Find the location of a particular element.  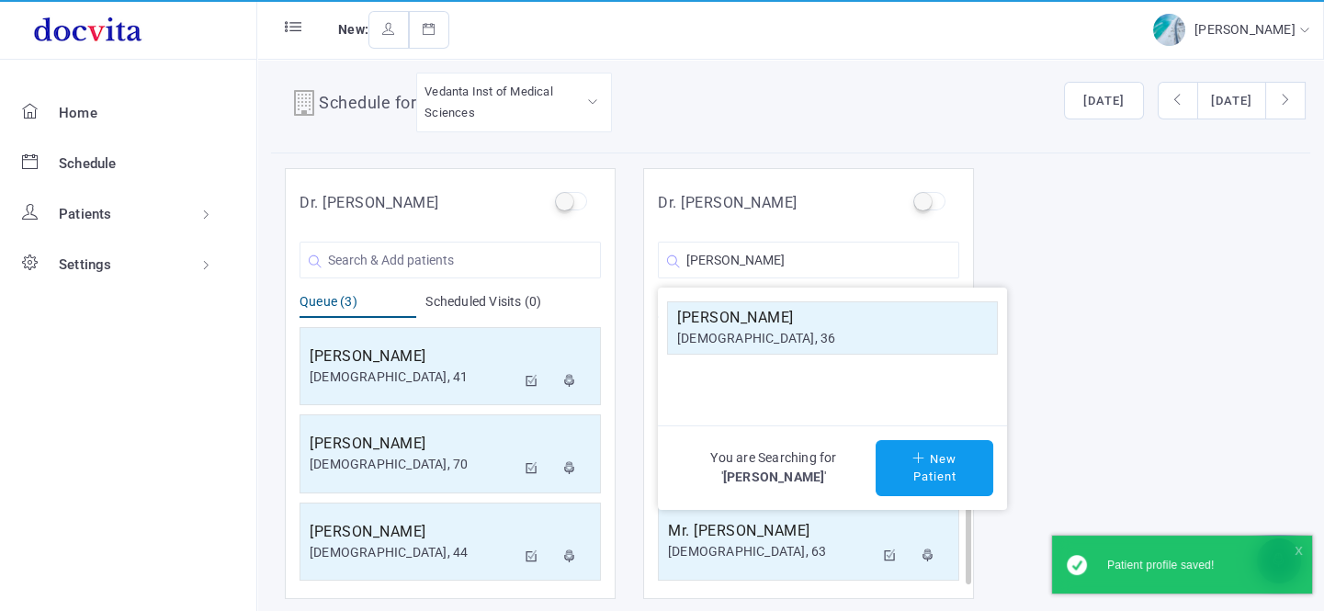

span: Settings is located at coordinates (85, 265).